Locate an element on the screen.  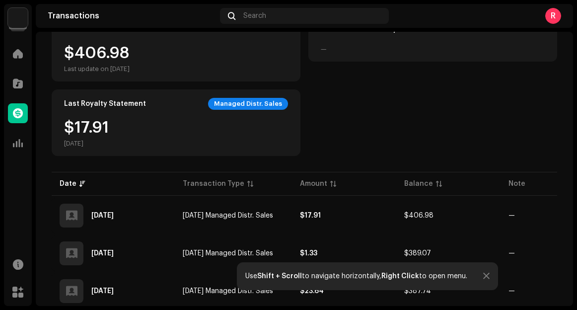
div: Transaction Type is located at coordinates (214, 184).